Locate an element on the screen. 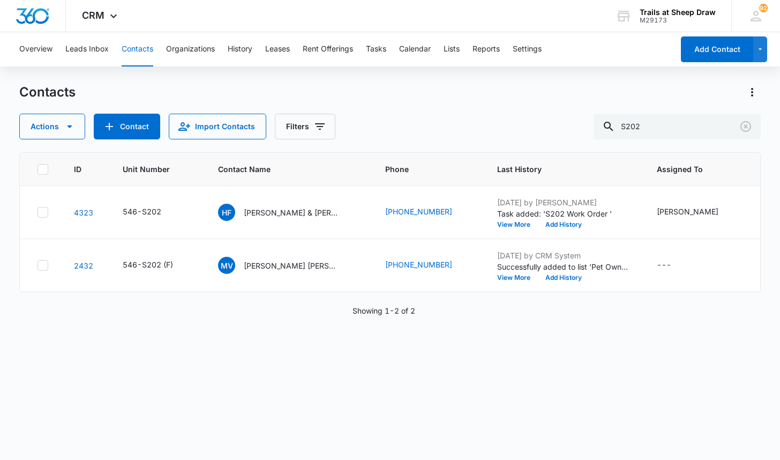 The width and height of the screenshot is (780, 460). p: Successfully added to list 'Pet Owners'. is located at coordinates (564, 266).